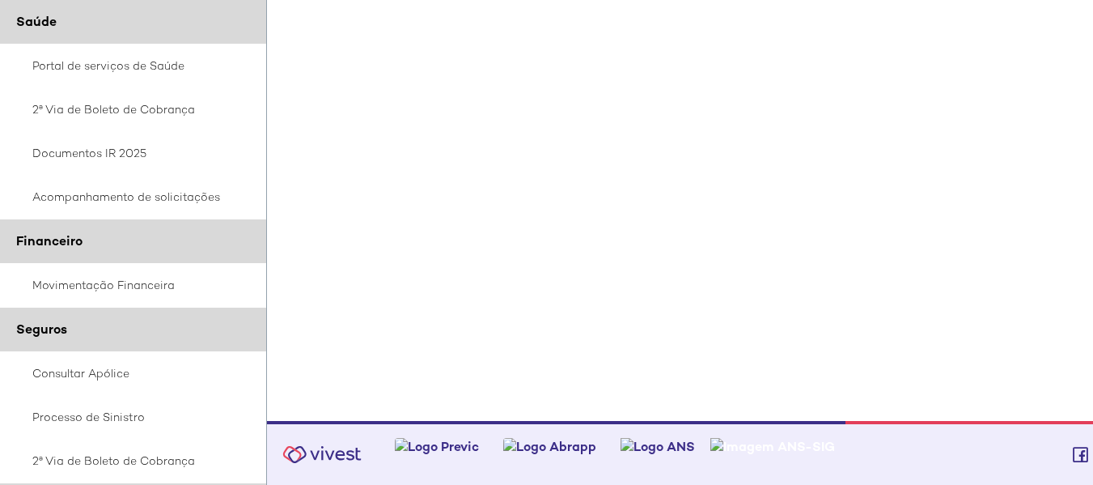  Describe the element at coordinates (41, 329) in the screenshot. I see `span: Seguros` at that location.